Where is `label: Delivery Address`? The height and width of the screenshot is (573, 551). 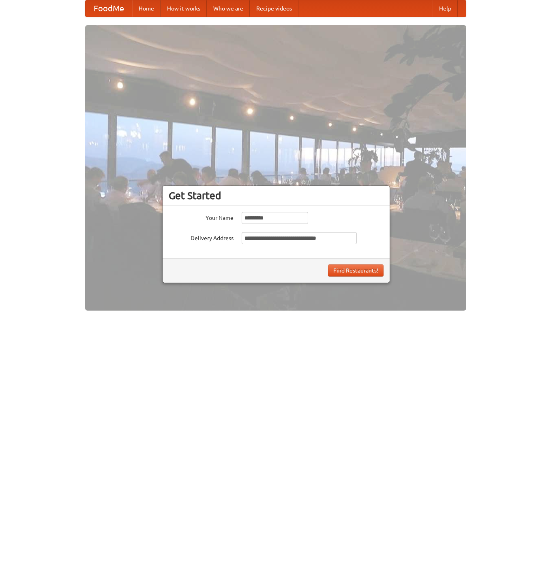 label: Delivery Address is located at coordinates (201, 237).